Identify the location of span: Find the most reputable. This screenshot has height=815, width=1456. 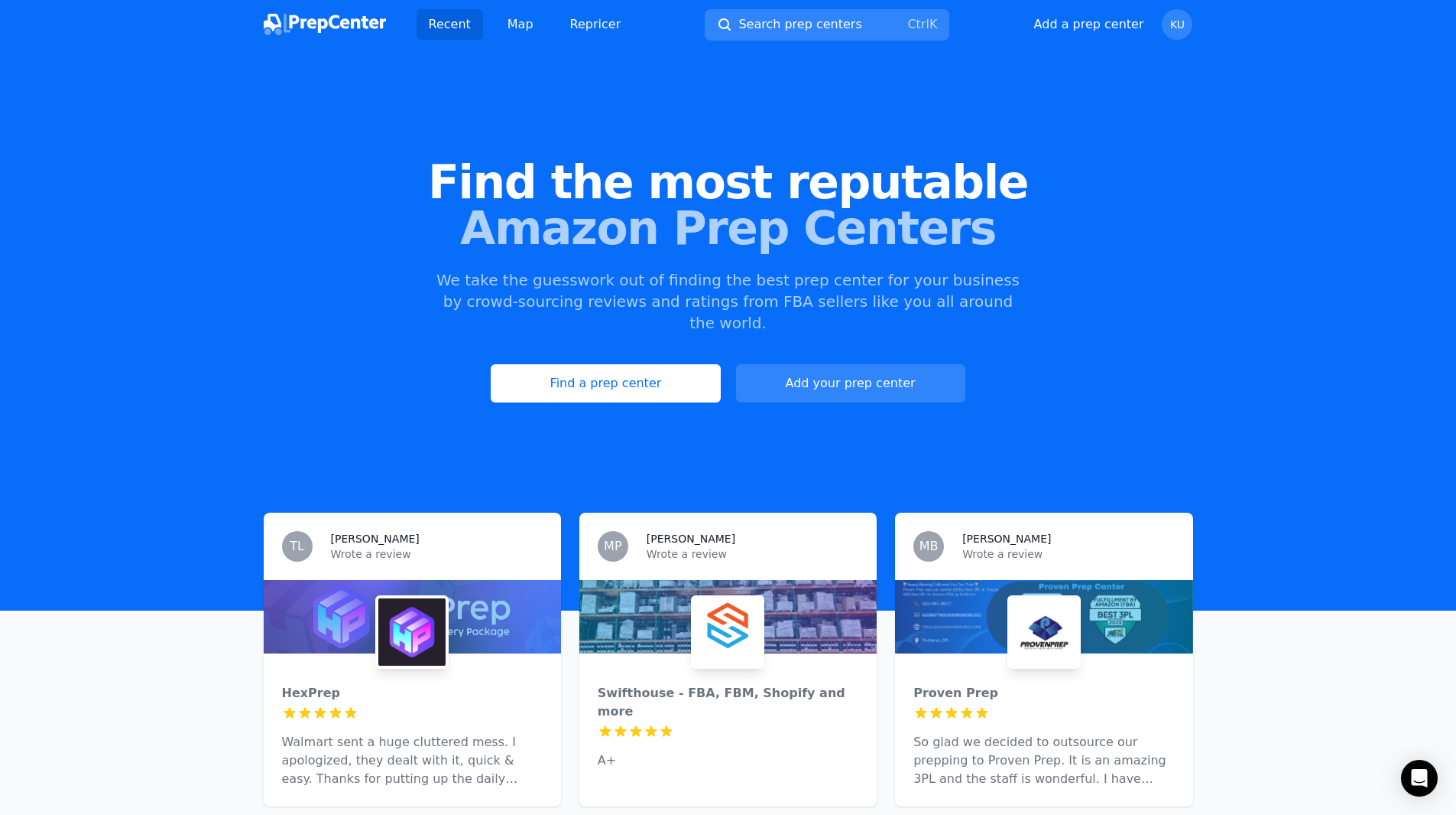
(728, 182).